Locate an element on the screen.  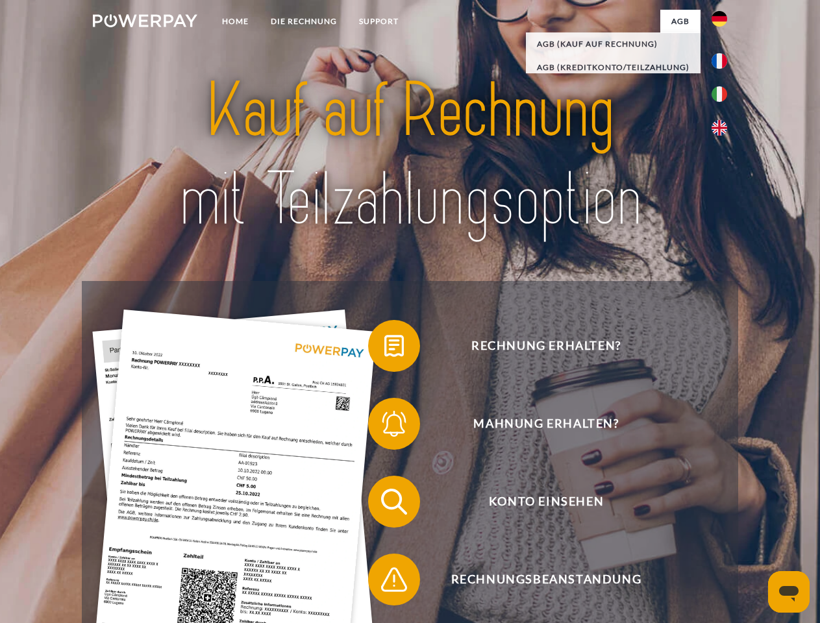
a: AGB (Kreditkonto/Teilzahlung) is located at coordinates (613, 68).